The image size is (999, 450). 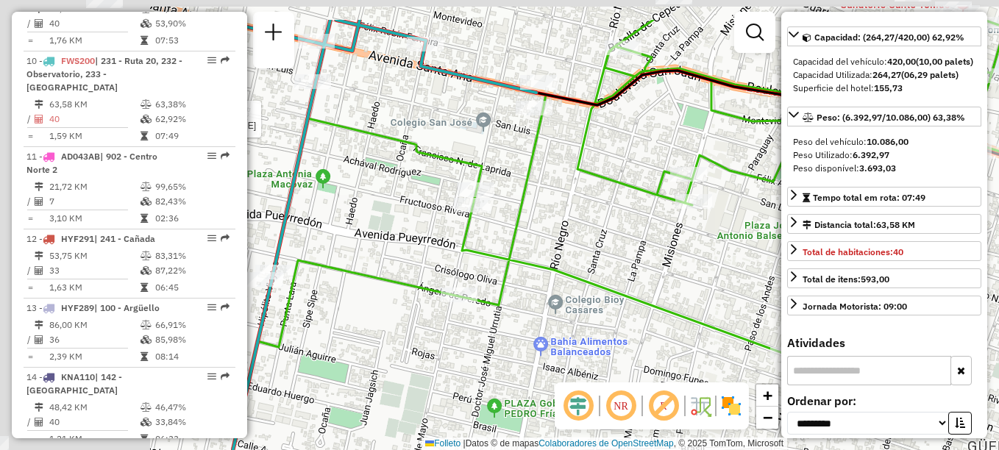 I want to click on a: Peso: (6.392,97/10.086,00) 63,38%, so click(x=885, y=116).